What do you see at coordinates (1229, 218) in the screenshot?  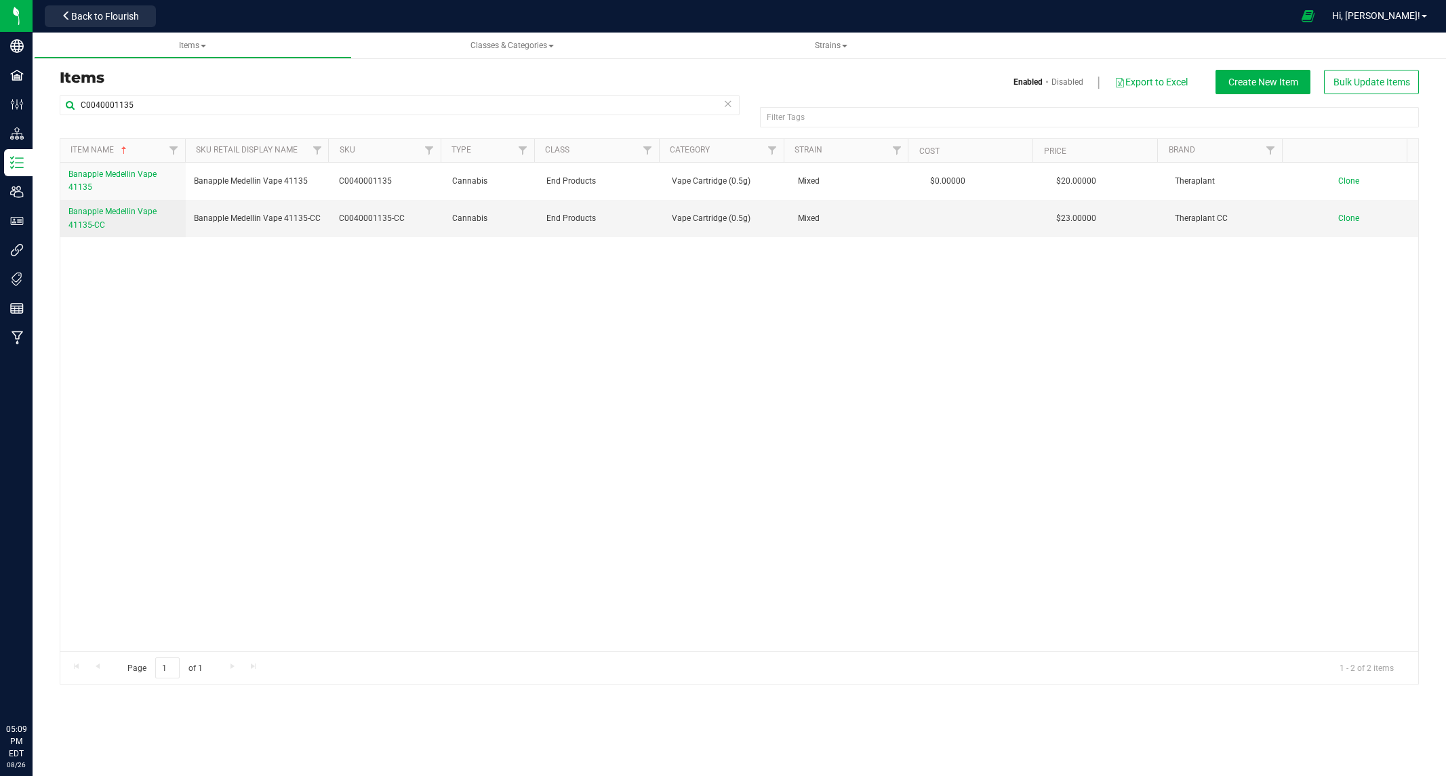 I see `span: Theraplant CC` at bounding box center [1229, 218].